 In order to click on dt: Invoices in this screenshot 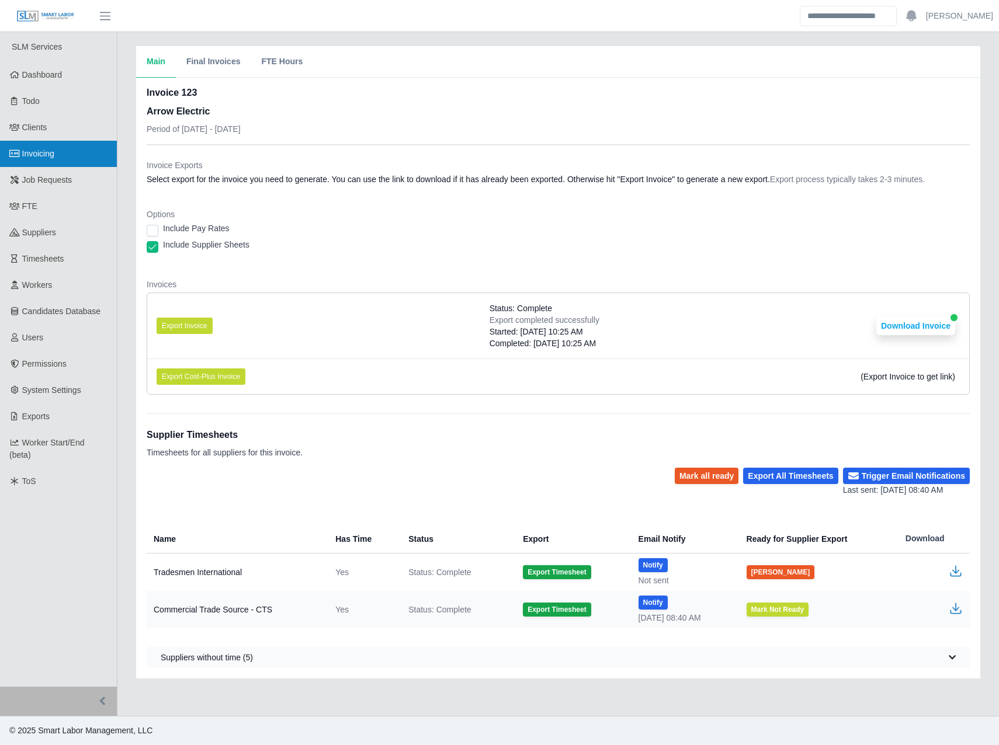, I will do `click(558, 284)`.